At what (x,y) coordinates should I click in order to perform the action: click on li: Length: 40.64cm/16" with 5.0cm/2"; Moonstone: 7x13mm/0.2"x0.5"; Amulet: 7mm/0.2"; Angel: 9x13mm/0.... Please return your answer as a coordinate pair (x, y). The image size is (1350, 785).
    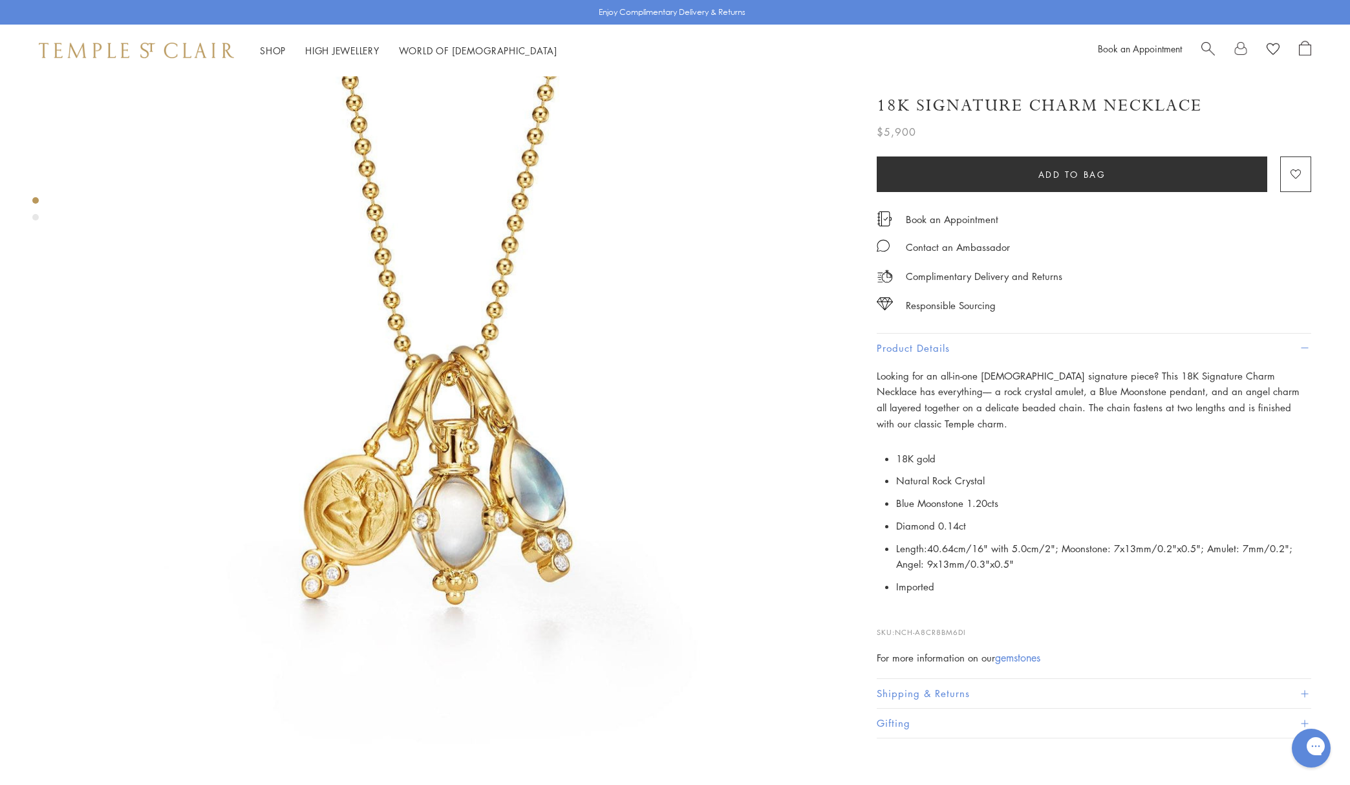
    Looking at the image, I should click on (1104, 557).